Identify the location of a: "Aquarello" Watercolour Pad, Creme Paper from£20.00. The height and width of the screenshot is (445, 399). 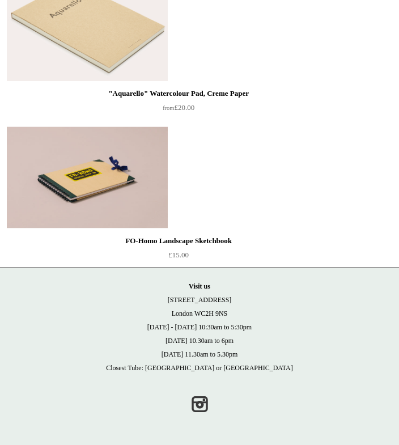
(179, 98).